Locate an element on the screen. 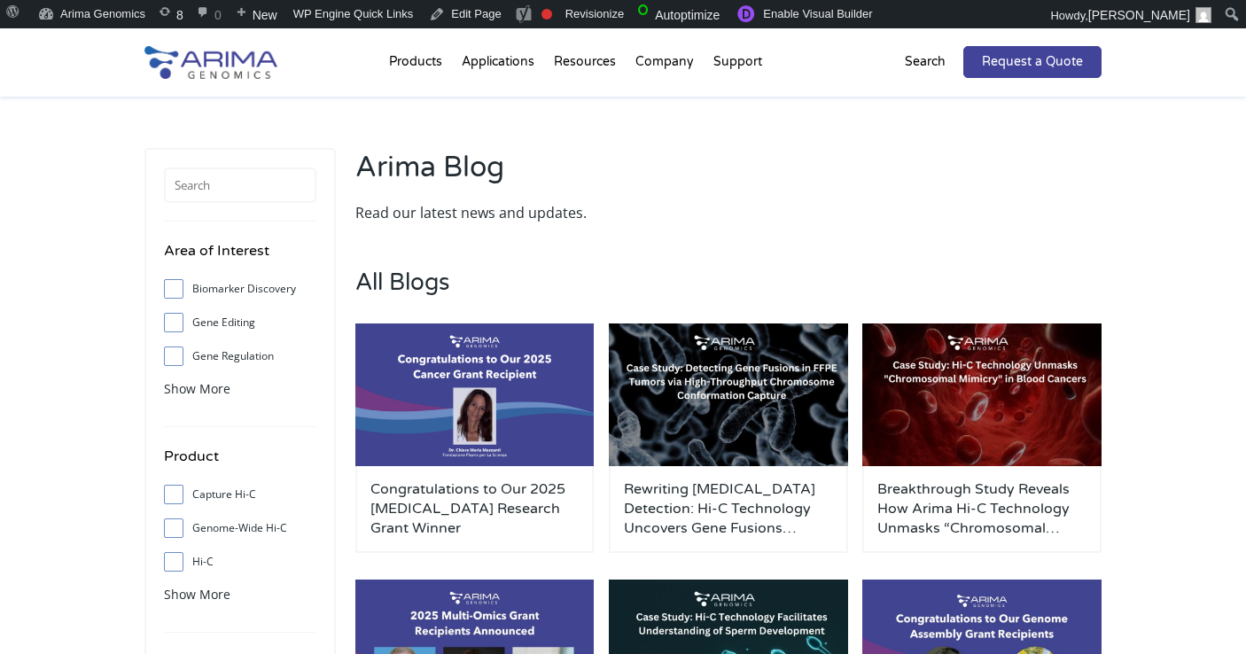  label: Gene Regulation is located at coordinates (240, 356).